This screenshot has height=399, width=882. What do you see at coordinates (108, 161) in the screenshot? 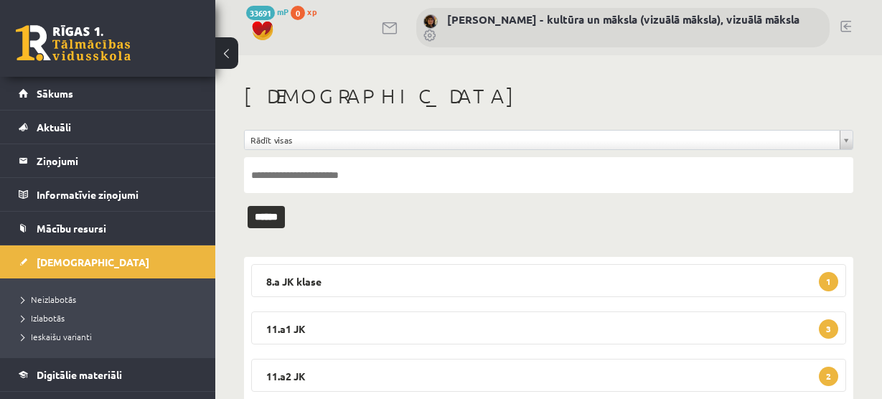
I see `a: Ziņojumi` at bounding box center [108, 161].